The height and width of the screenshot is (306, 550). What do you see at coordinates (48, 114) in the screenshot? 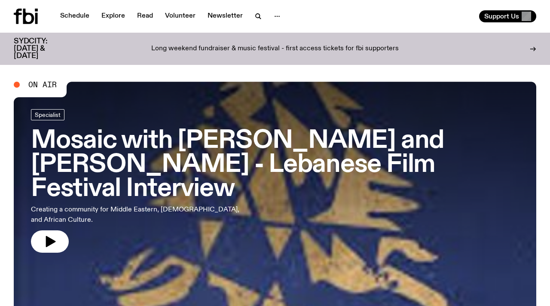
I see `span: Specialist` at bounding box center [48, 114].